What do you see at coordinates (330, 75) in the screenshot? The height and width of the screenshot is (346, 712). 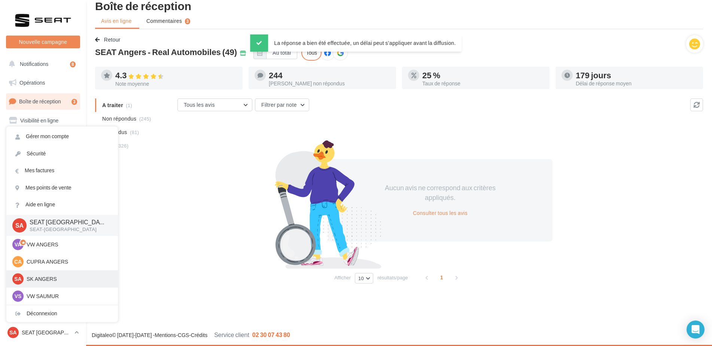 I see `div: 244` at bounding box center [330, 75].